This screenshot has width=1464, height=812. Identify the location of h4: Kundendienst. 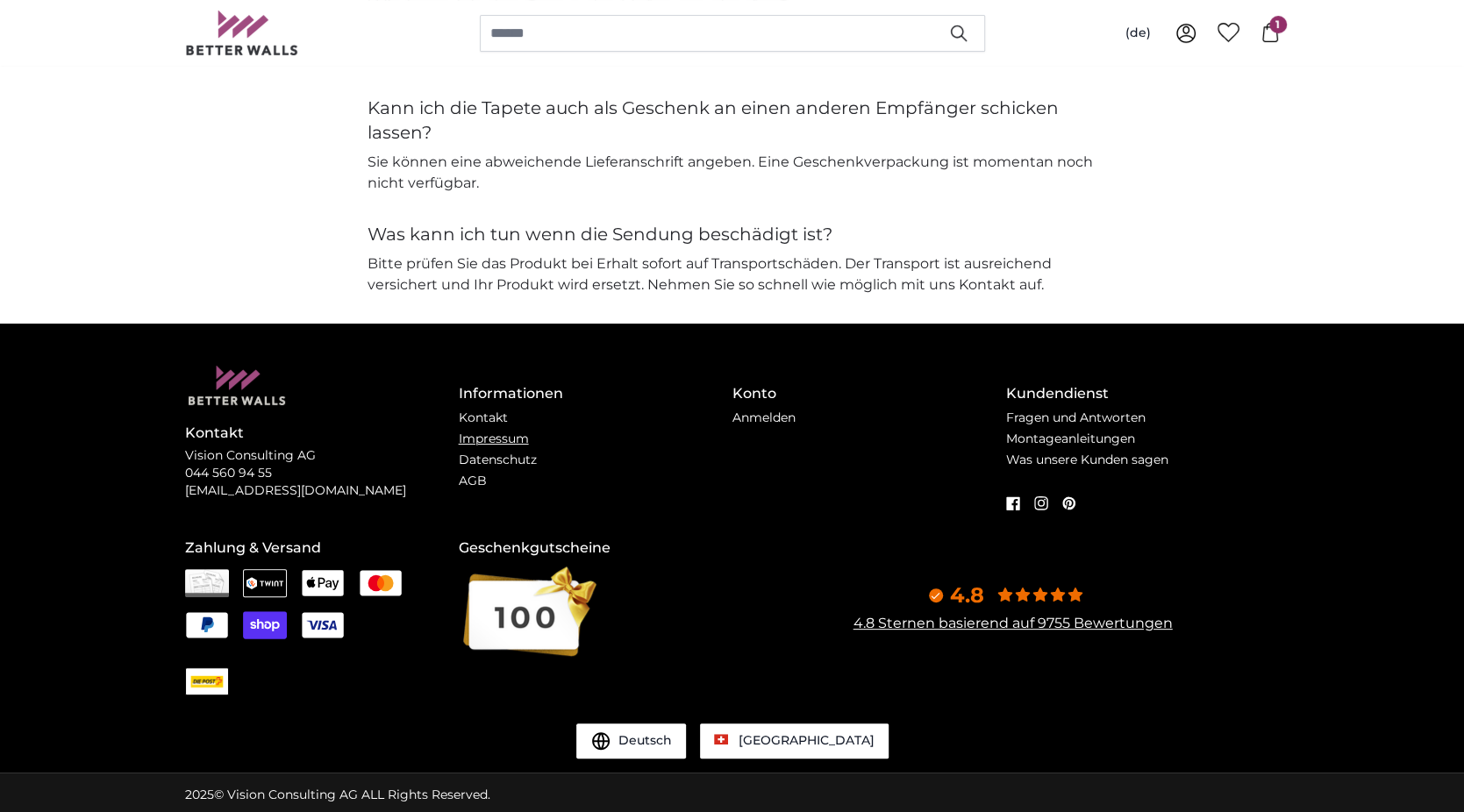
(1143, 394).